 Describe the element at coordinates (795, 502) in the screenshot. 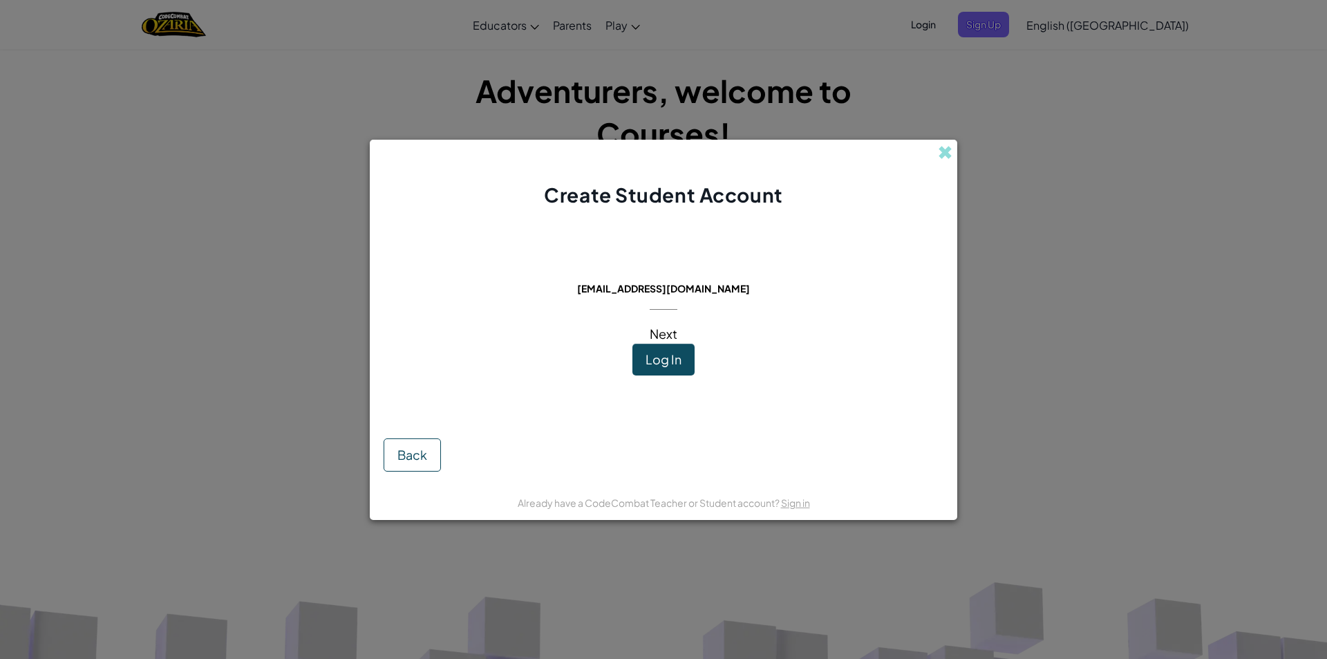

I see `a: Sign in` at that location.